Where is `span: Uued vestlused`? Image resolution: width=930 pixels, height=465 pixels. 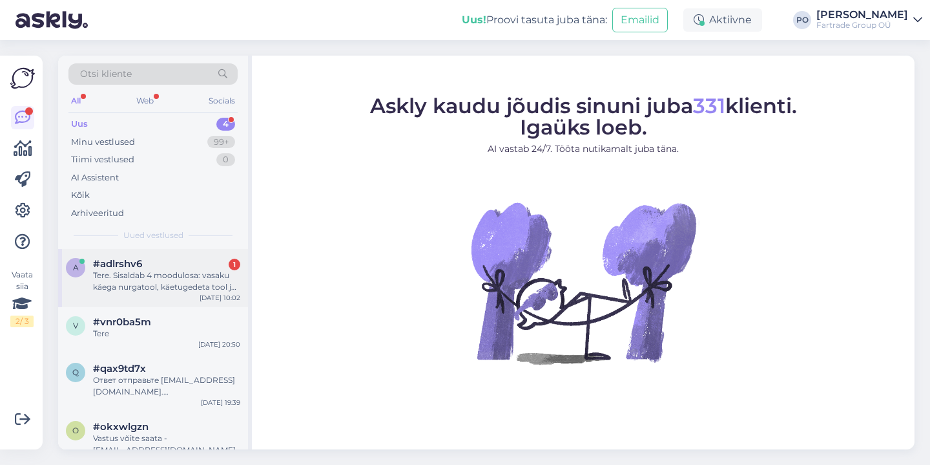
span: Uued vestlused is located at coordinates (153, 235).